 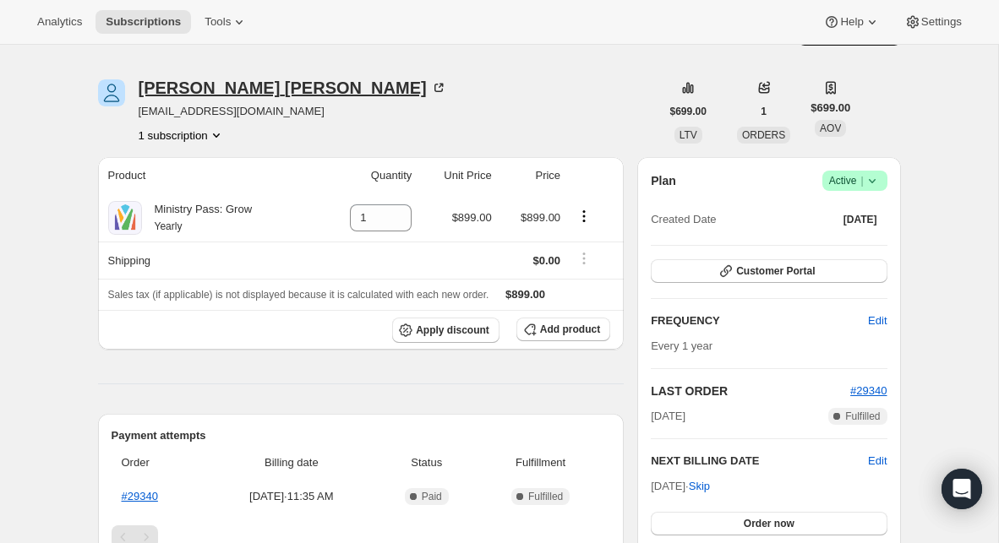 I want to click on span: Subscriptions, so click(x=143, y=22).